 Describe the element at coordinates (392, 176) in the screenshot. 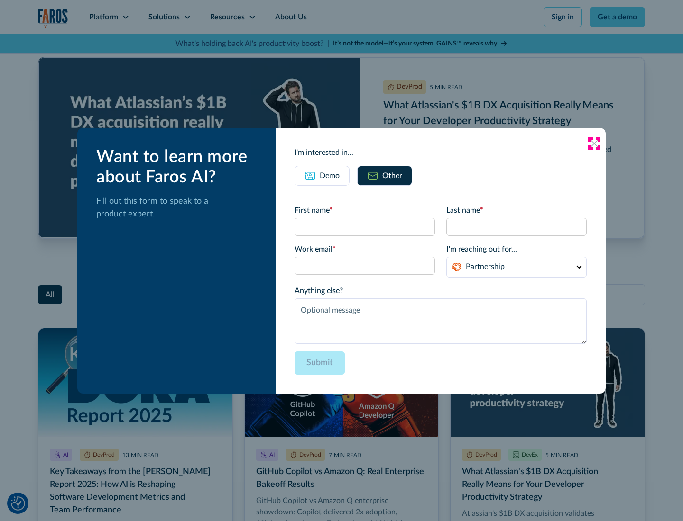

I see `div: Other` at that location.